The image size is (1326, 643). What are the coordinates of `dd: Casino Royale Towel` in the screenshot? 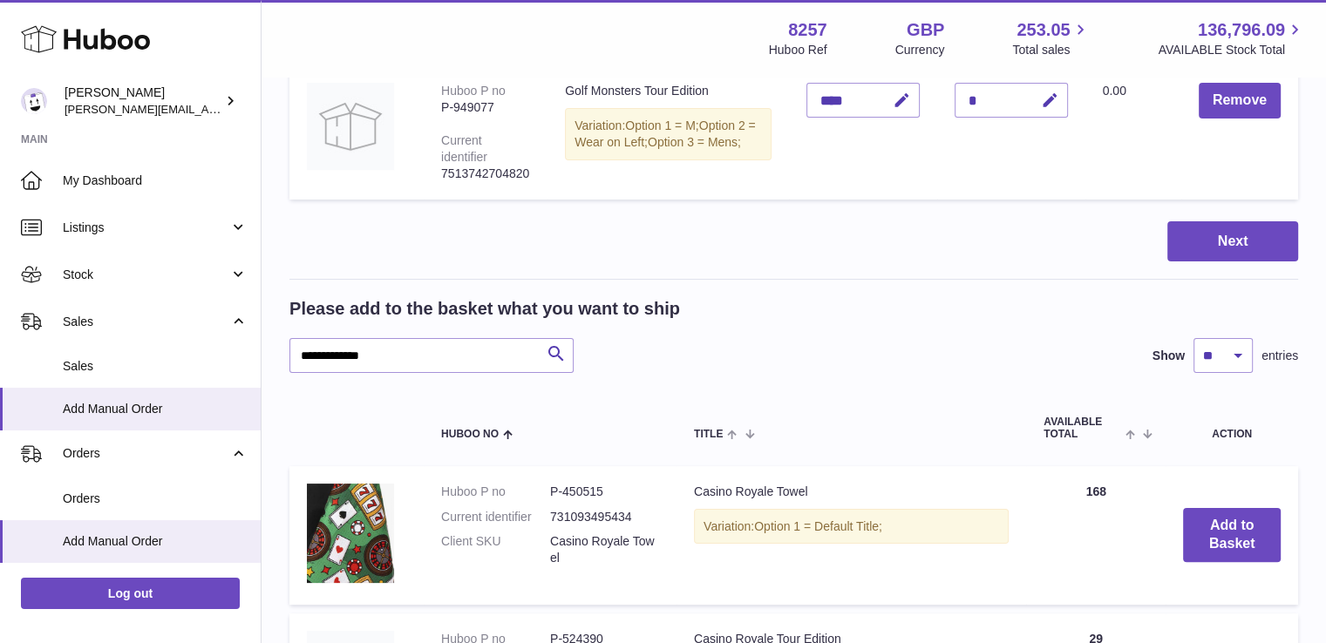 It's located at (604, 550).